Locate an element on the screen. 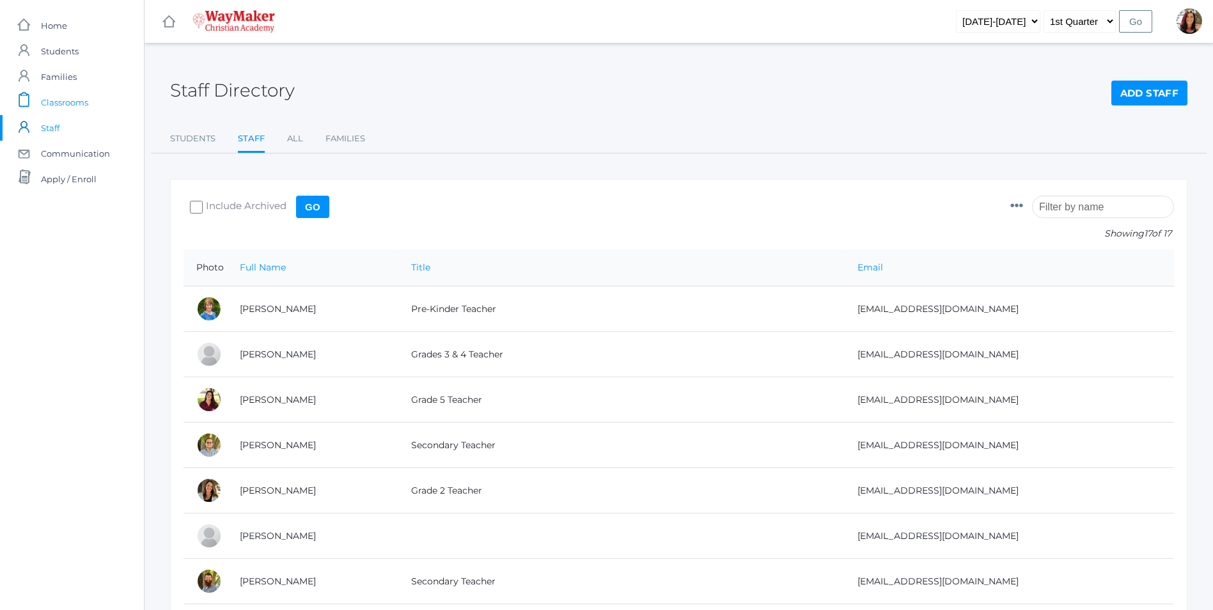 The height and width of the screenshot is (610, 1213). a: Families is located at coordinates (345, 139).